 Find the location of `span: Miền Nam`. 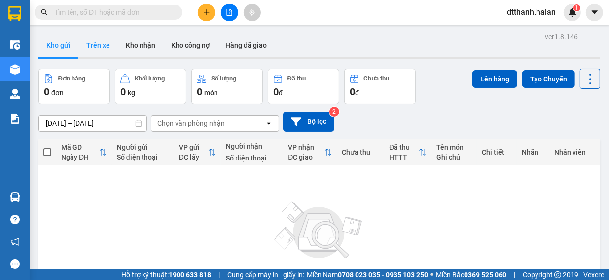

span: Miền Nam is located at coordinates (368, 274).